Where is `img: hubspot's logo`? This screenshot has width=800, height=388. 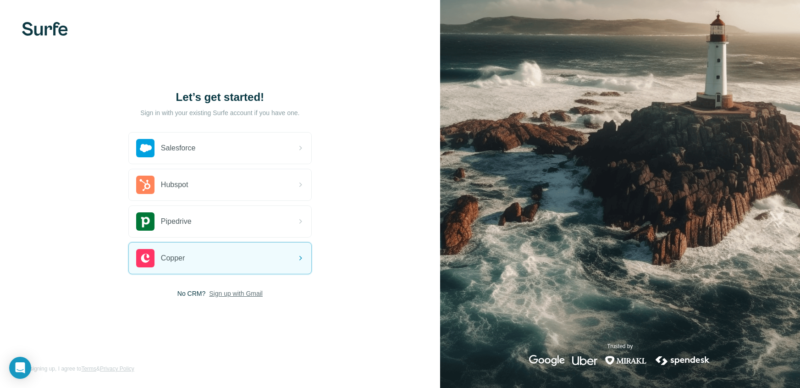
img: hubspot's logo is located at coordinates (145, 185).